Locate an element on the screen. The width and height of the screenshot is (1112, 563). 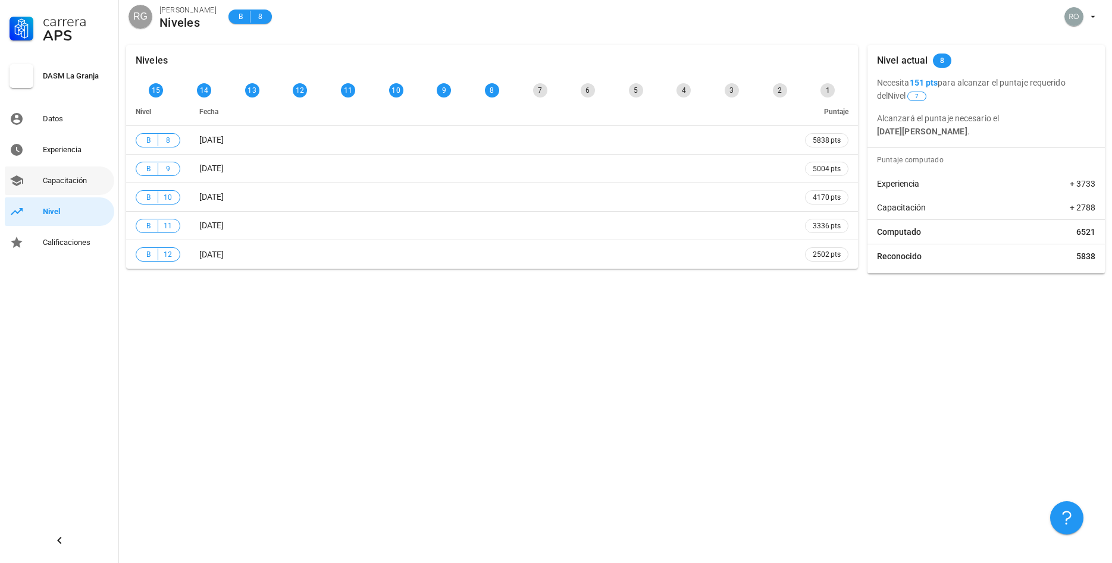
div: 8 is located at coordinates (492, 90).